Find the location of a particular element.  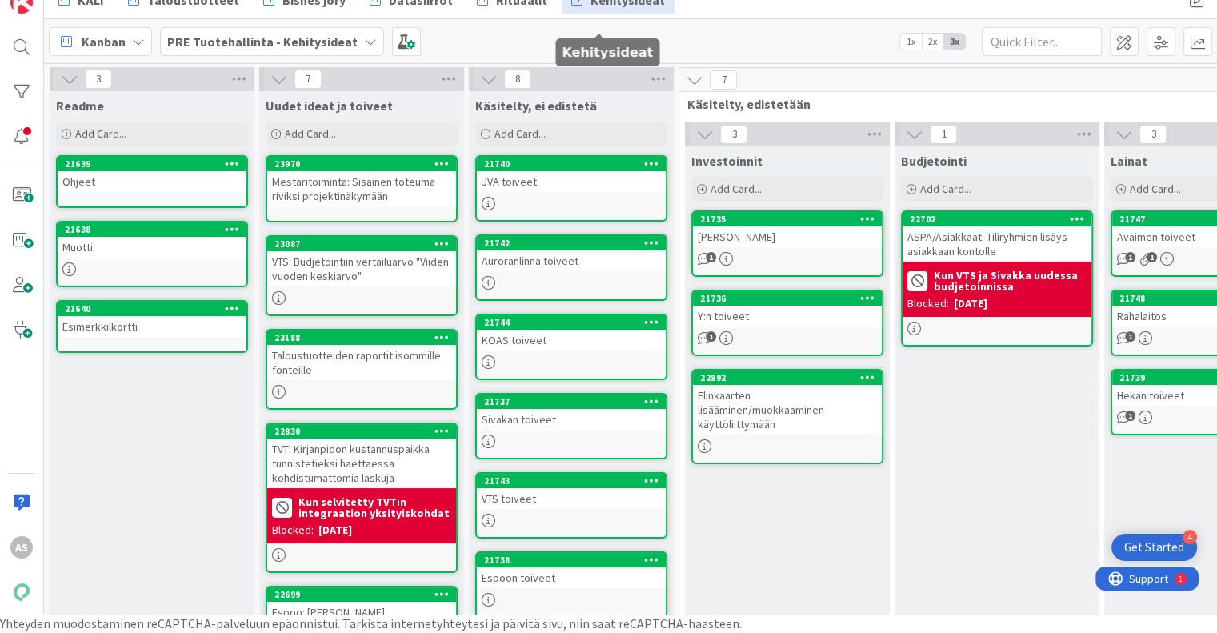

div: Y:n toiveet is located at coordinates (787, 316).